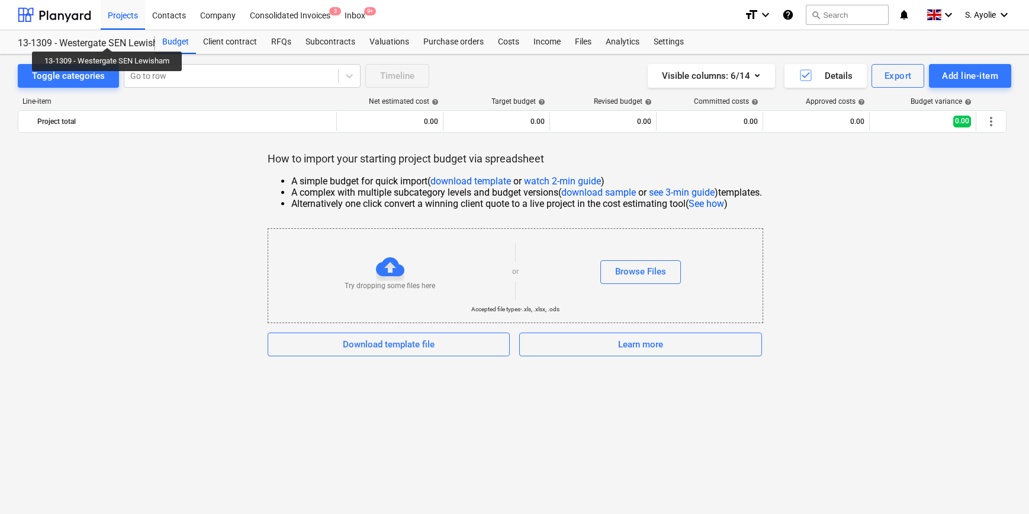 This screenshot has height=514, width=1029. Describe the element at coordinates (711, 76) in the screenshot. I see `div: Visible columns : 6/14` at that location.